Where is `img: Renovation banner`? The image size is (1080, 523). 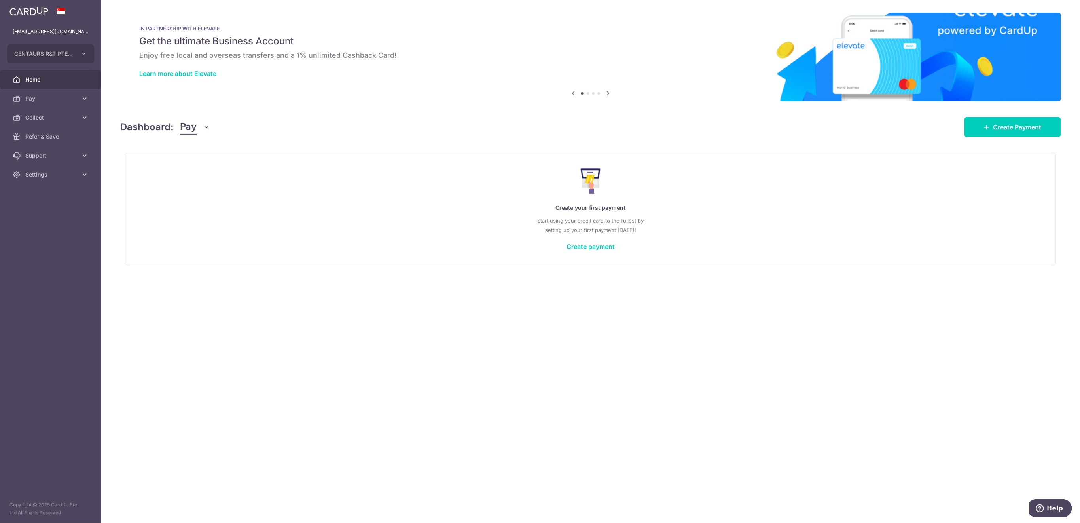 img: Renovation banner is located at coordinates (591, 57).